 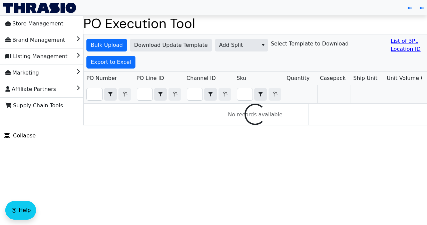 What do you see at coordinates (107, 45) in the screenshot?
I see `button: Bulk Upload` at bounding box center [107, 45].